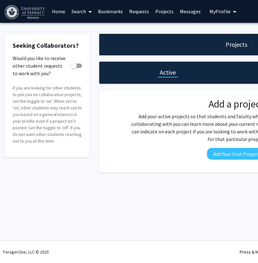 The image size is (258, 263). Describe the element at coordinates (82, 11) in the screenshot. I see `a: Search` at that location.